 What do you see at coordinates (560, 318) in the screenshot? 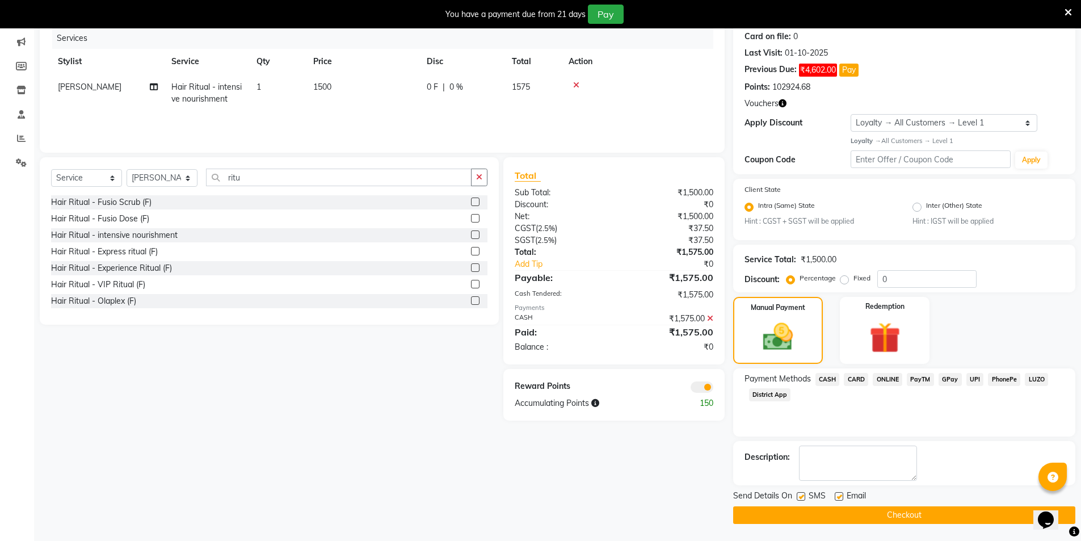
I see `div: CASH` at bounding box center [560, 318].